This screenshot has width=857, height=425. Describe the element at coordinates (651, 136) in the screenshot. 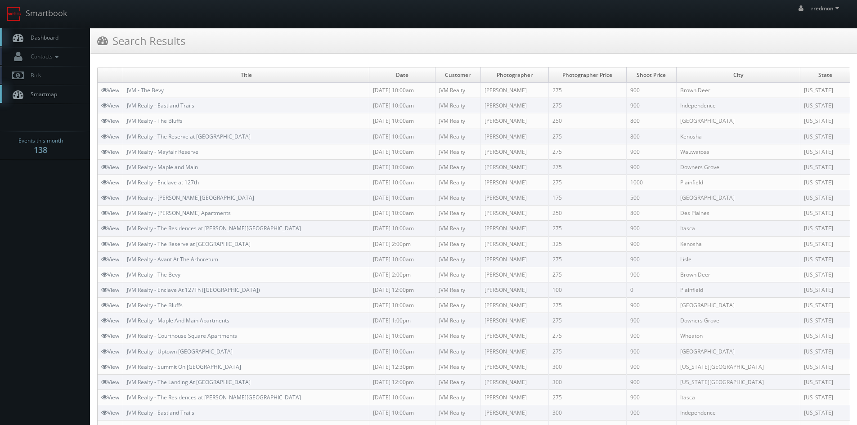

I see `td: 800` at that location.